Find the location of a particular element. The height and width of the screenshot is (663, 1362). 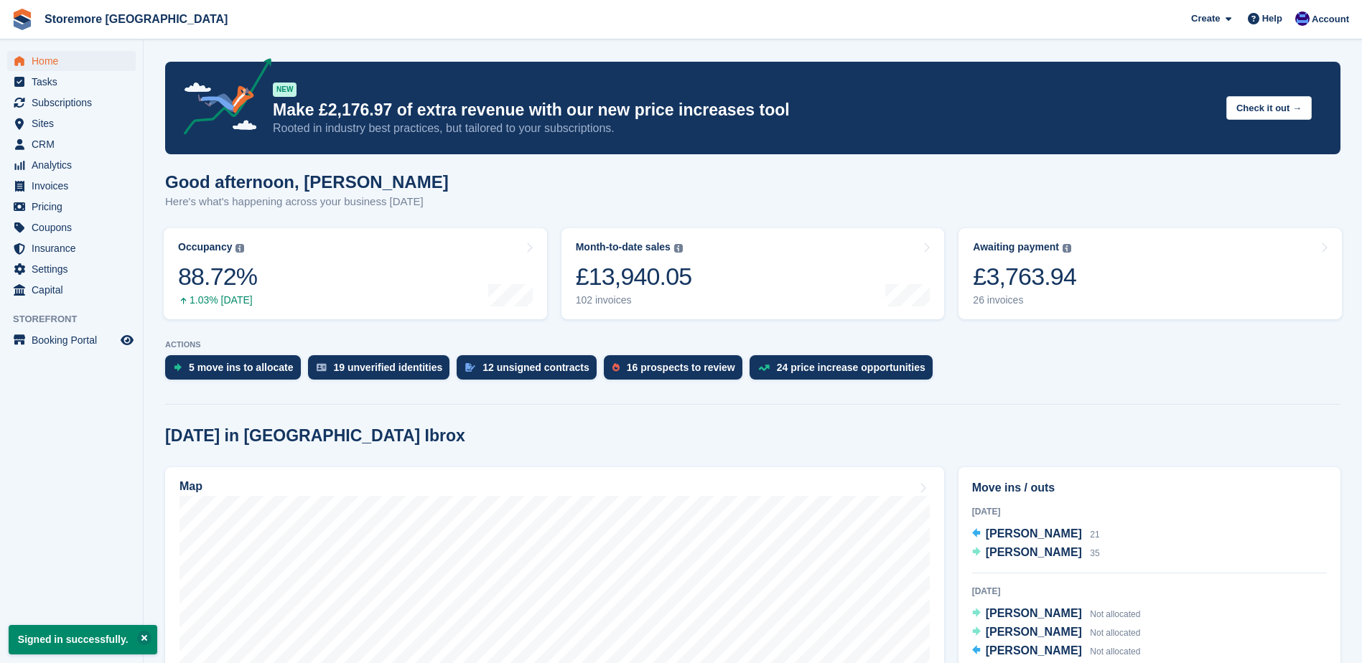

div: Occupancy is located at coordinates (205, 247).